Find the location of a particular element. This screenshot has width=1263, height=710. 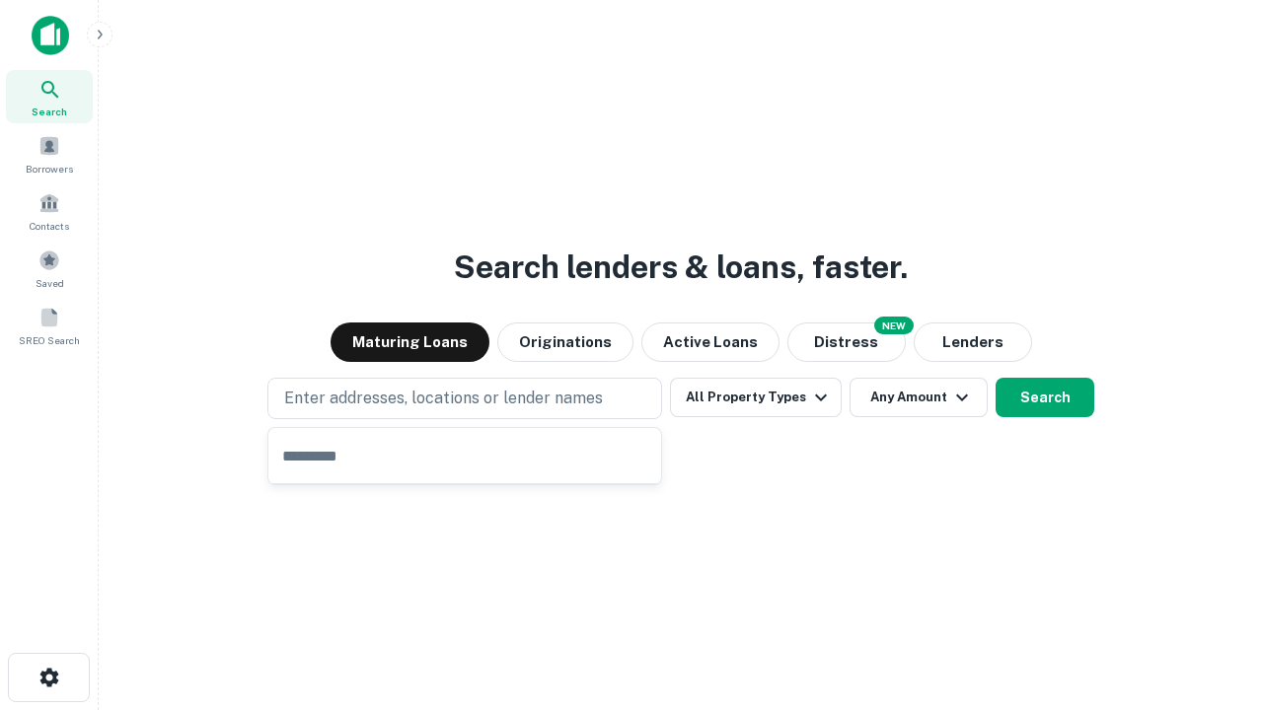

button: Active Loans is located at coordinates (710, 342).